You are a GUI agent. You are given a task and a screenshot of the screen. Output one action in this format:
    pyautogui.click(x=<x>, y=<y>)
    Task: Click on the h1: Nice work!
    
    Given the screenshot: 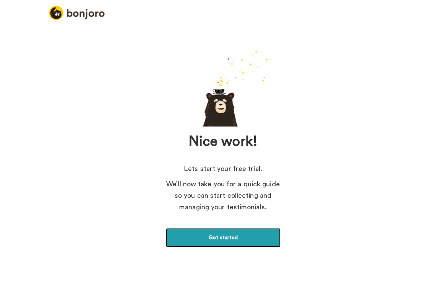 What is the action you would take?
    pyautogui.click(x=223, y=142)
    